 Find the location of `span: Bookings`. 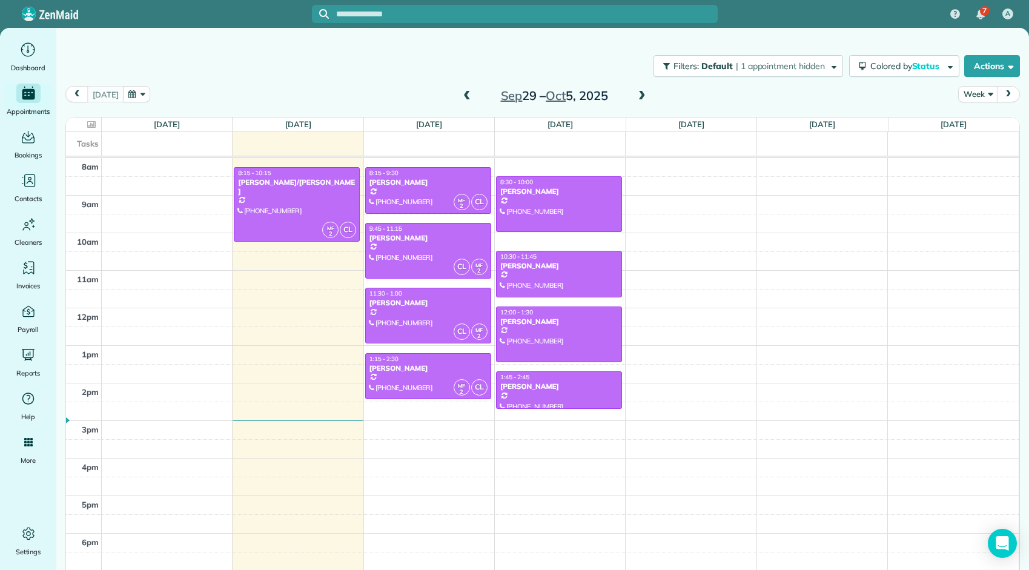

span: Bookings is located at coordinates (28, 155).